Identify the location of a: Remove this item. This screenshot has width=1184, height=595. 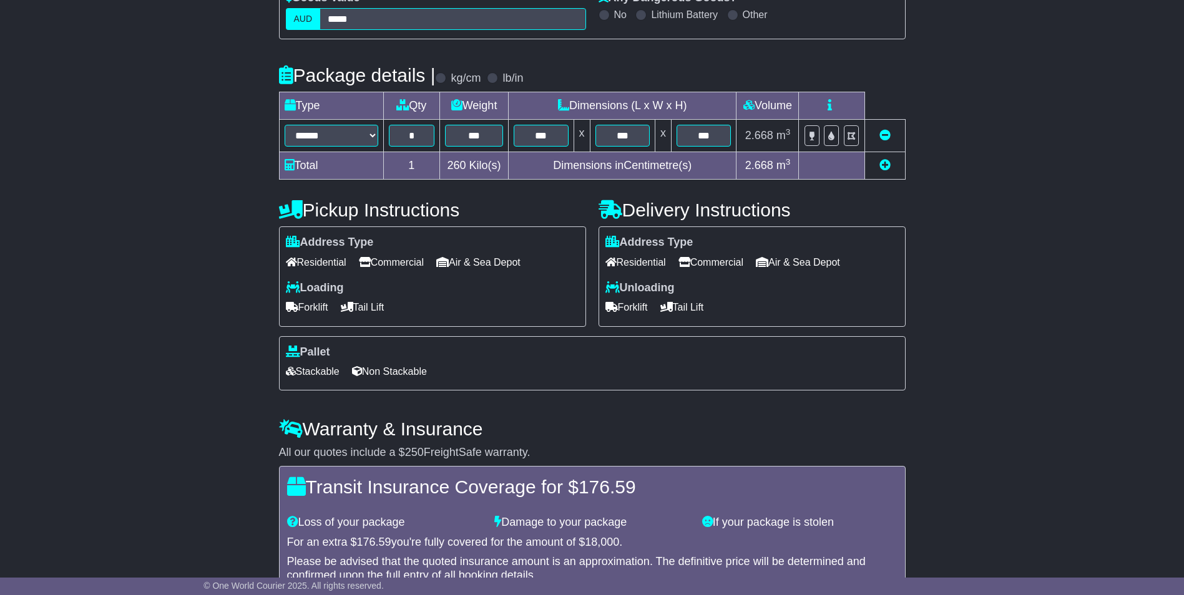
(885, 135).